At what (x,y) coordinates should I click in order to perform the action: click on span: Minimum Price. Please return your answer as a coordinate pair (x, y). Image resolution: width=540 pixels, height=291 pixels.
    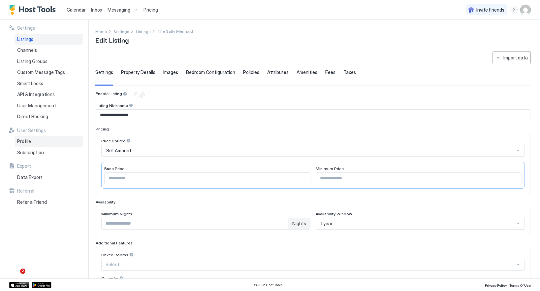
    Looking at the image, I should click on (330, 168).